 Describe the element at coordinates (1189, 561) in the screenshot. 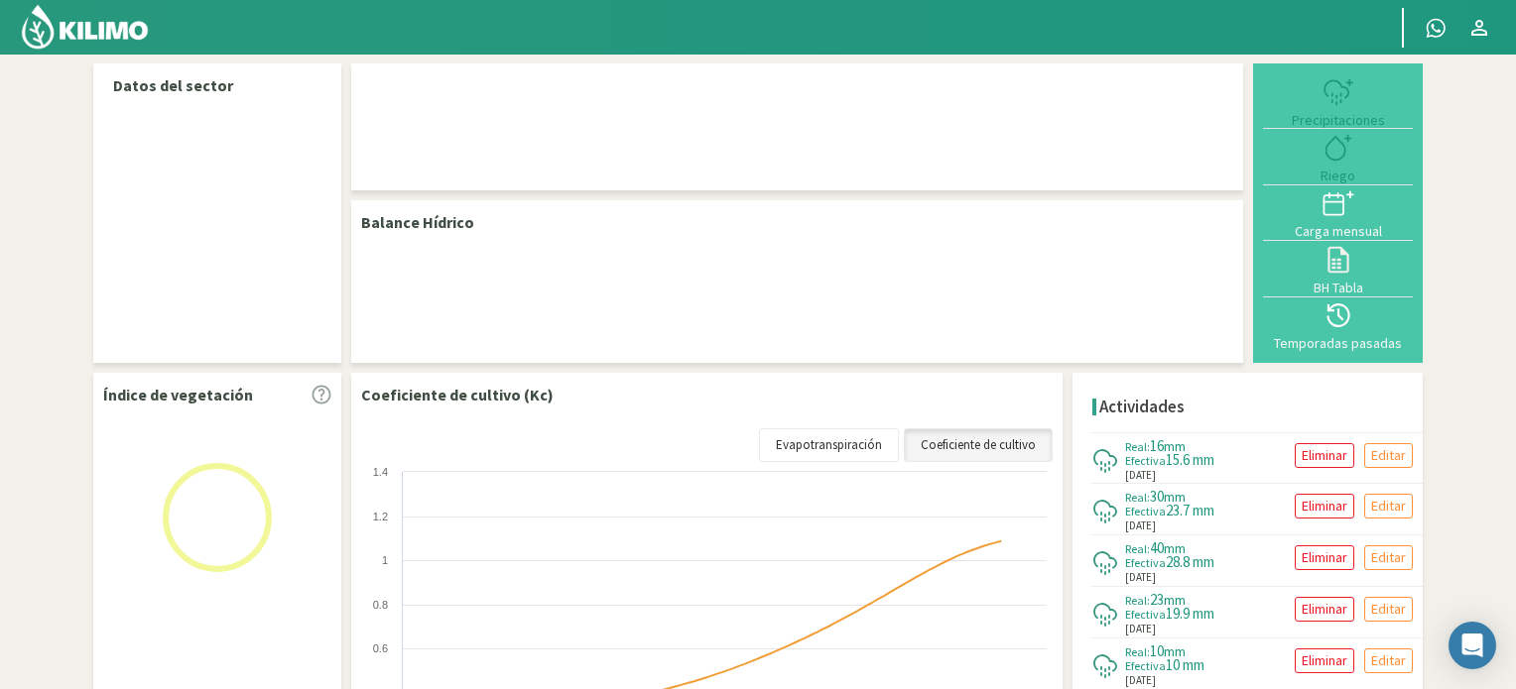

I see `span: 28.8 mm` at that location.